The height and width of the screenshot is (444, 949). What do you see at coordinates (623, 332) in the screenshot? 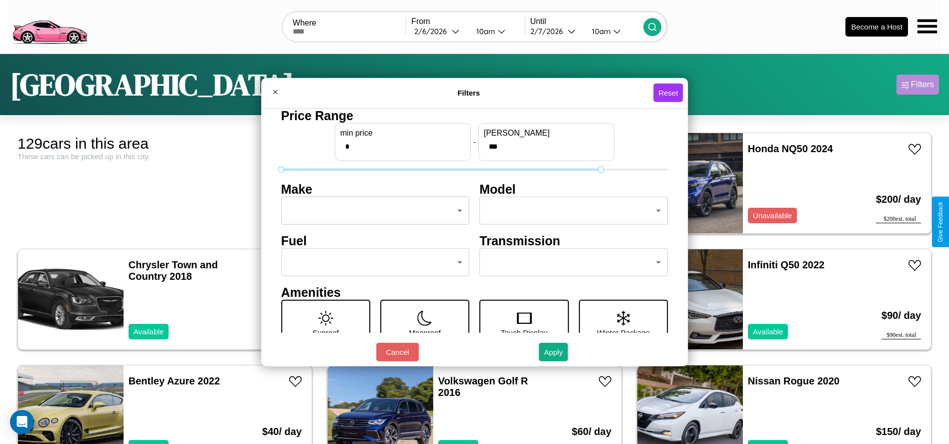
I see `p: Winter Package` at bounding box center [623, 332].